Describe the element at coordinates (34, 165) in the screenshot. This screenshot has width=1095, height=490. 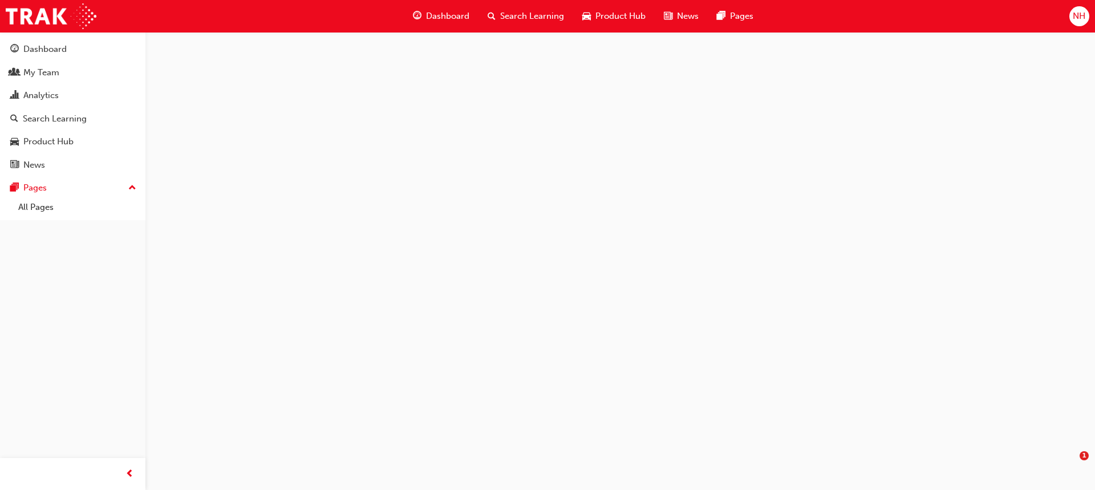
I see `div: News` at that location.